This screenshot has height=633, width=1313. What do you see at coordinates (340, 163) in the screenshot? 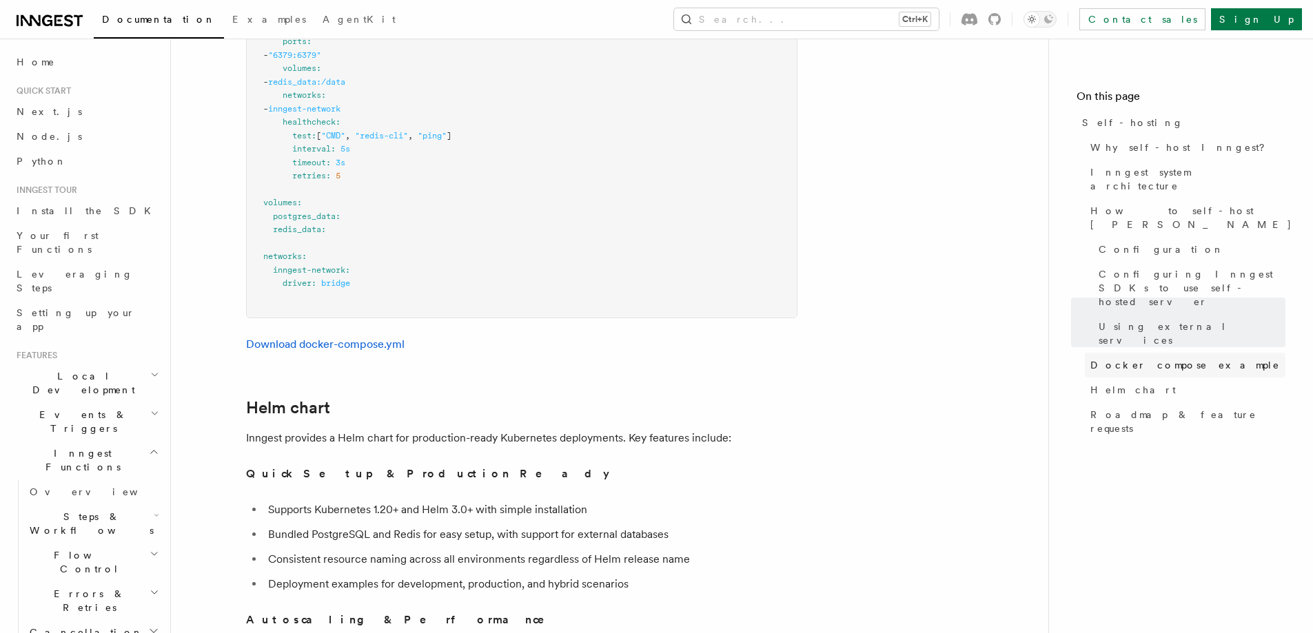
I see `span: 3s` at bounding box center [340, 163].